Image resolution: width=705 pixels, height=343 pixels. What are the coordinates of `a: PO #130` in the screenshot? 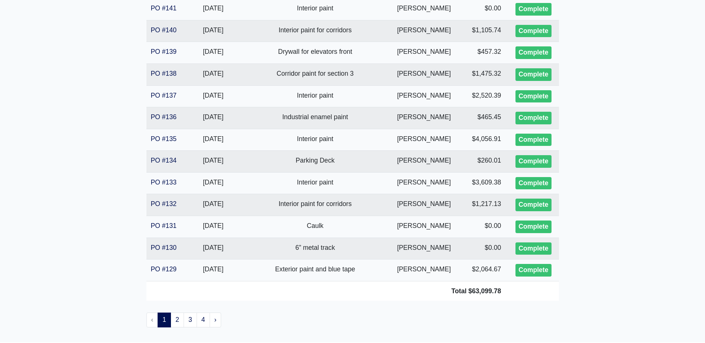 It's located at (164, 248).